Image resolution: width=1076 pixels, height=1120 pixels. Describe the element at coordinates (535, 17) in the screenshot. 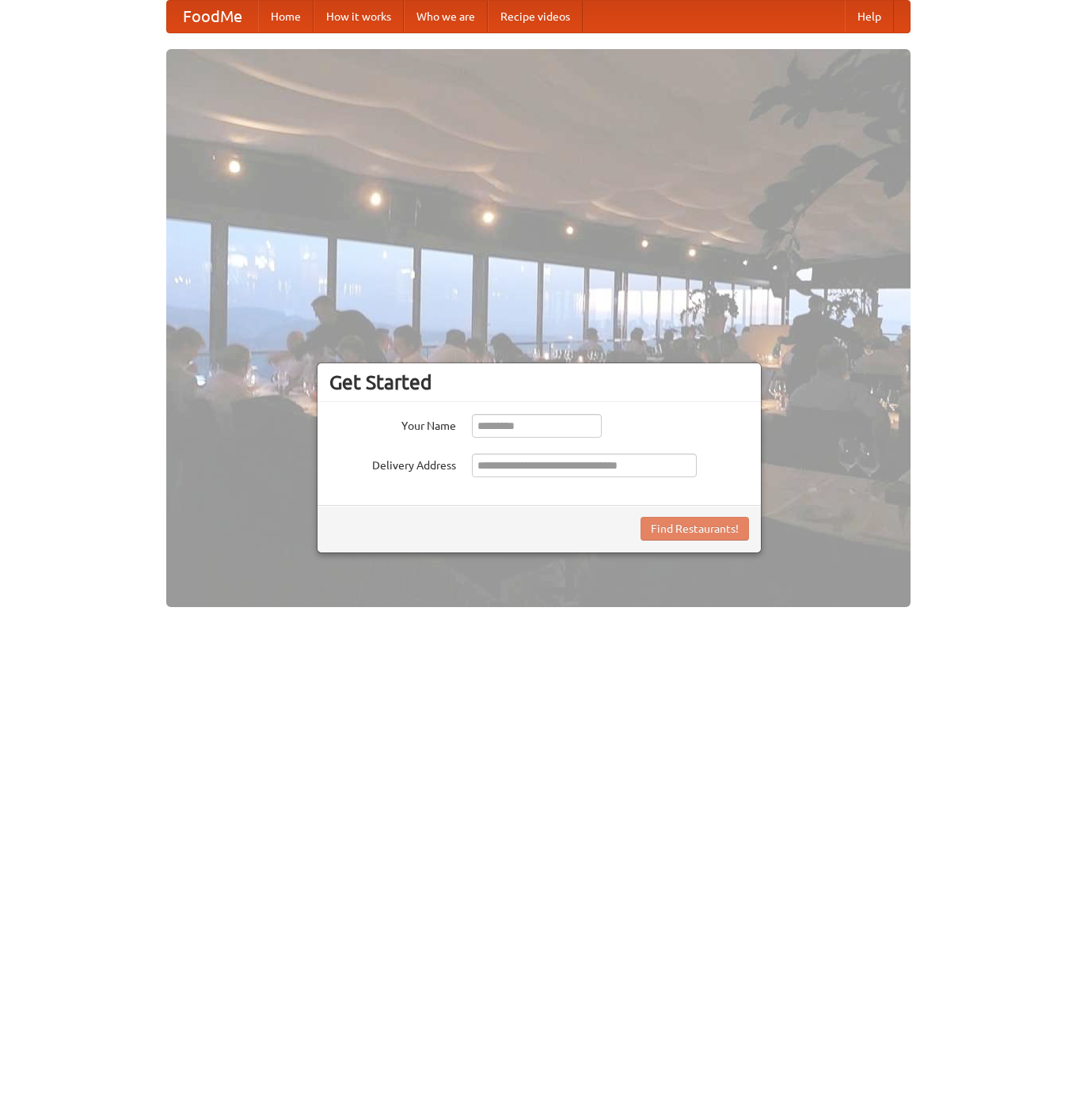

I see `a: Recipe videos` at that location.